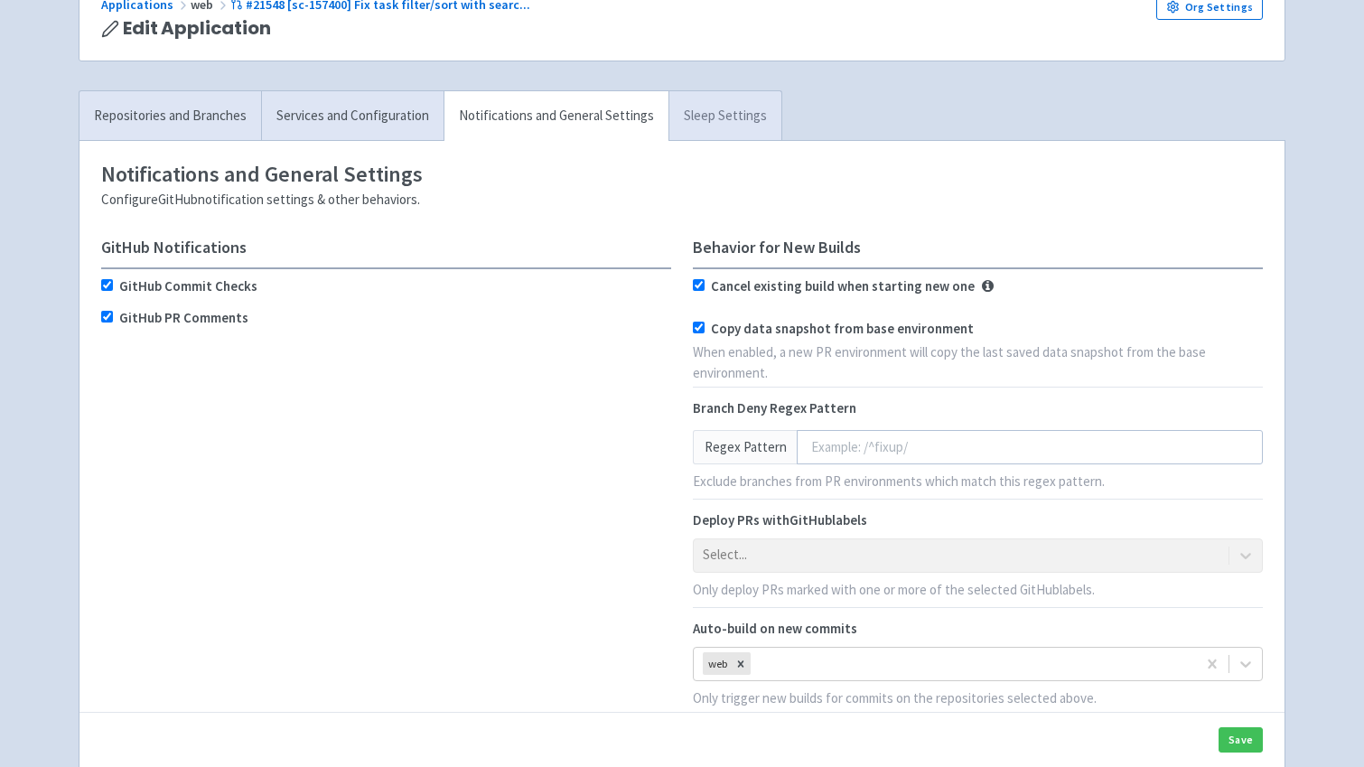 Image resolution: width=1364 pixels, height=767 pixels. Describe the element at coordinates (386, 248) in the screenshot. I see `h4: GitHub Notifications` at that location.